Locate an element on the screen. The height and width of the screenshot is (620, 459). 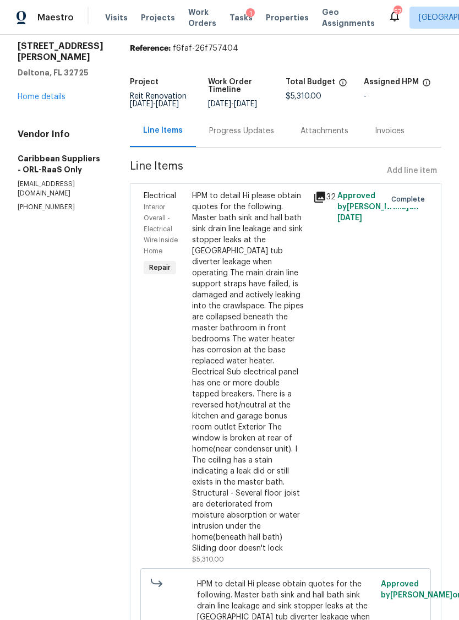
h5: Assigned HPM is located at coordinates (392, 82).